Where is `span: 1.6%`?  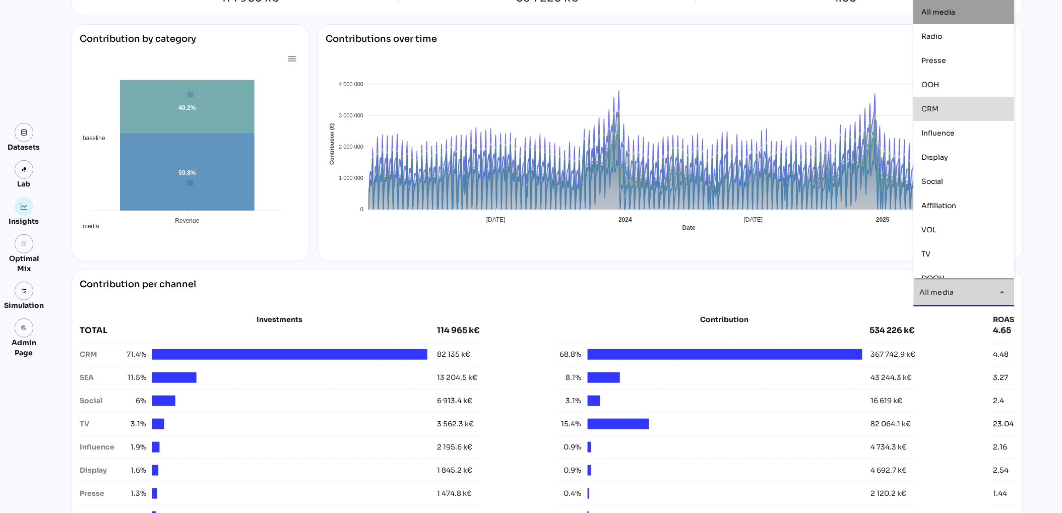 span: 1.6% is located at coordinates (134, 470).